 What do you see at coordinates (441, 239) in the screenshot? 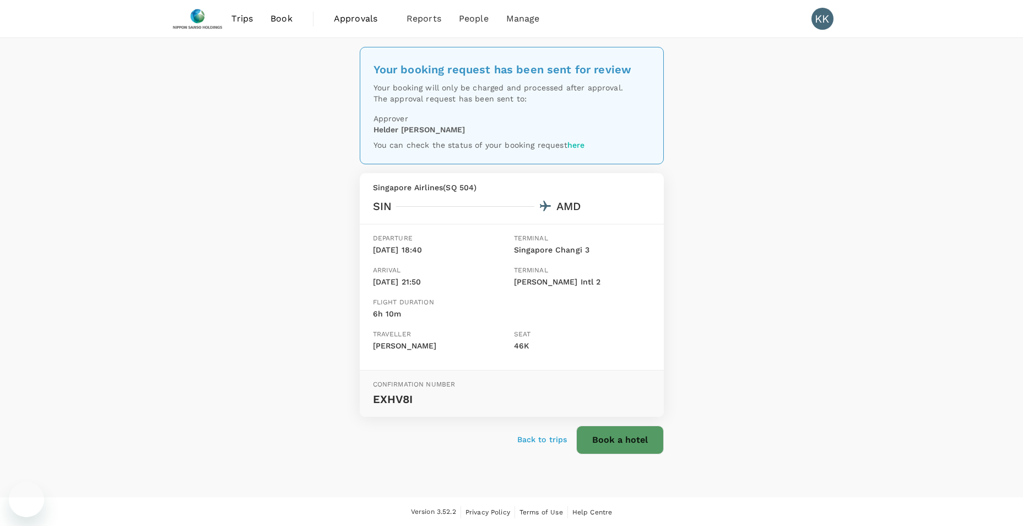
I see `p: Departure` at bounding box center [441, 239].